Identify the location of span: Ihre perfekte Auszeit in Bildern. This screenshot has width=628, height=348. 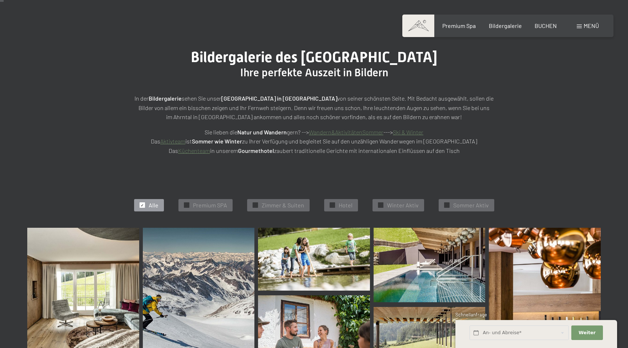
(314, 72).